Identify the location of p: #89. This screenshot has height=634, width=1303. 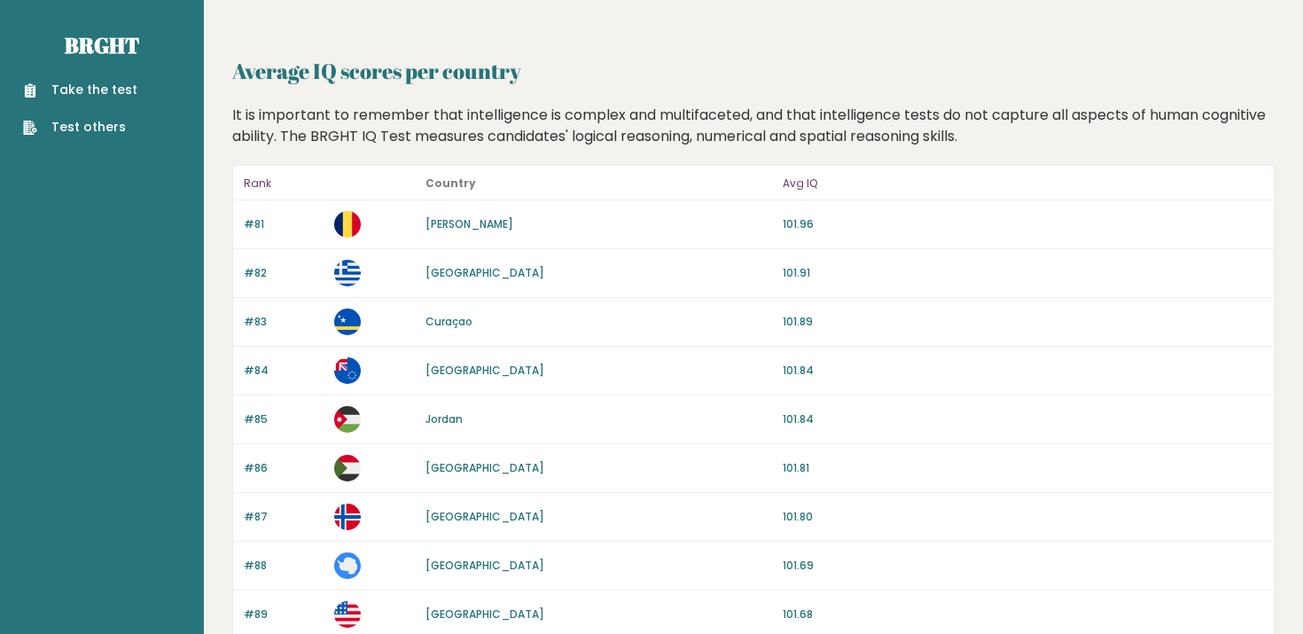
(284, 614).